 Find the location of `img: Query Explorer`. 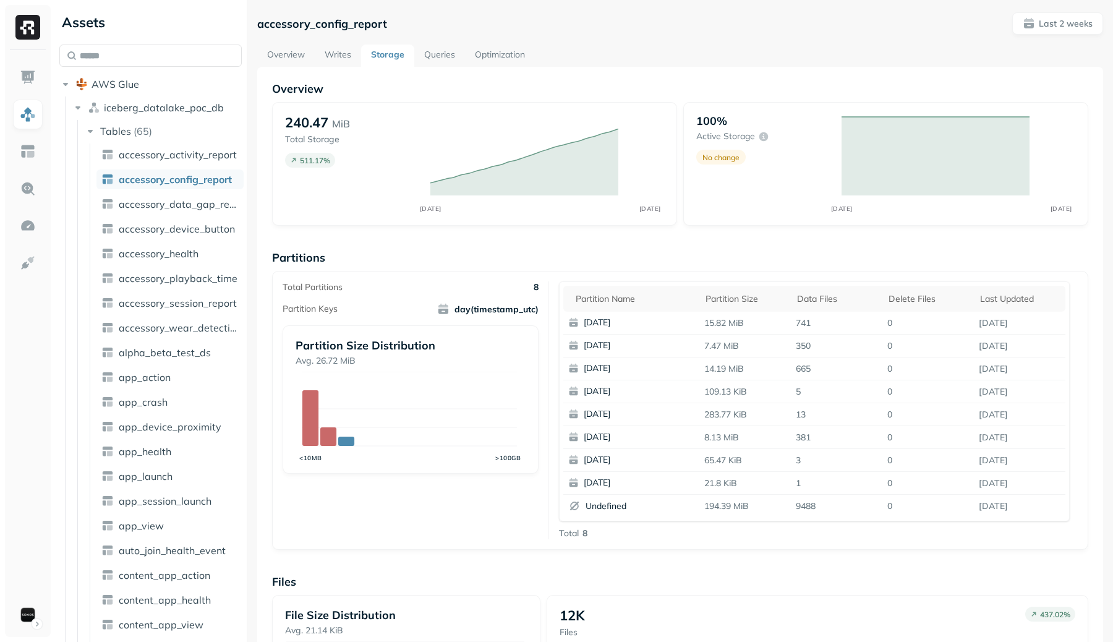

img: Query Explorer is located at coordinates (28, 189).